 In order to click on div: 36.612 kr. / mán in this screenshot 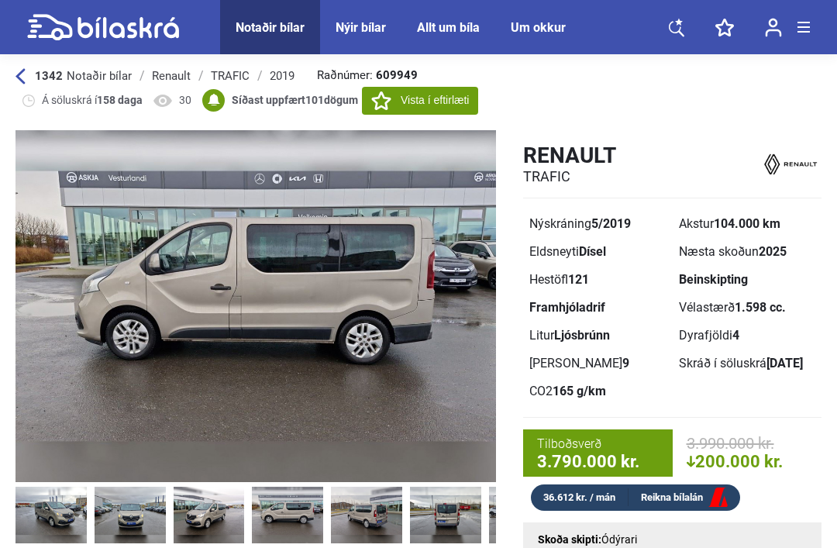, I will do `click(579, 497)`.